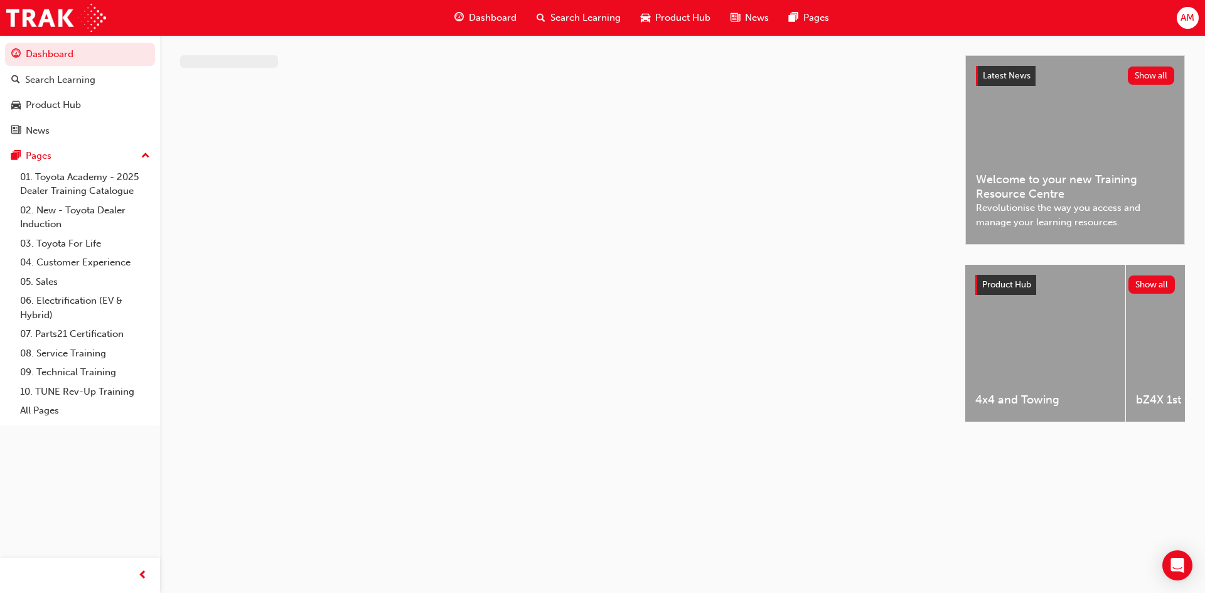 The image size is (1205, 593). What do you see at coordinates (1075, 76) in the screenshot?
I see `a: Latest NewsShow all` at bounding box center [1075, 76].